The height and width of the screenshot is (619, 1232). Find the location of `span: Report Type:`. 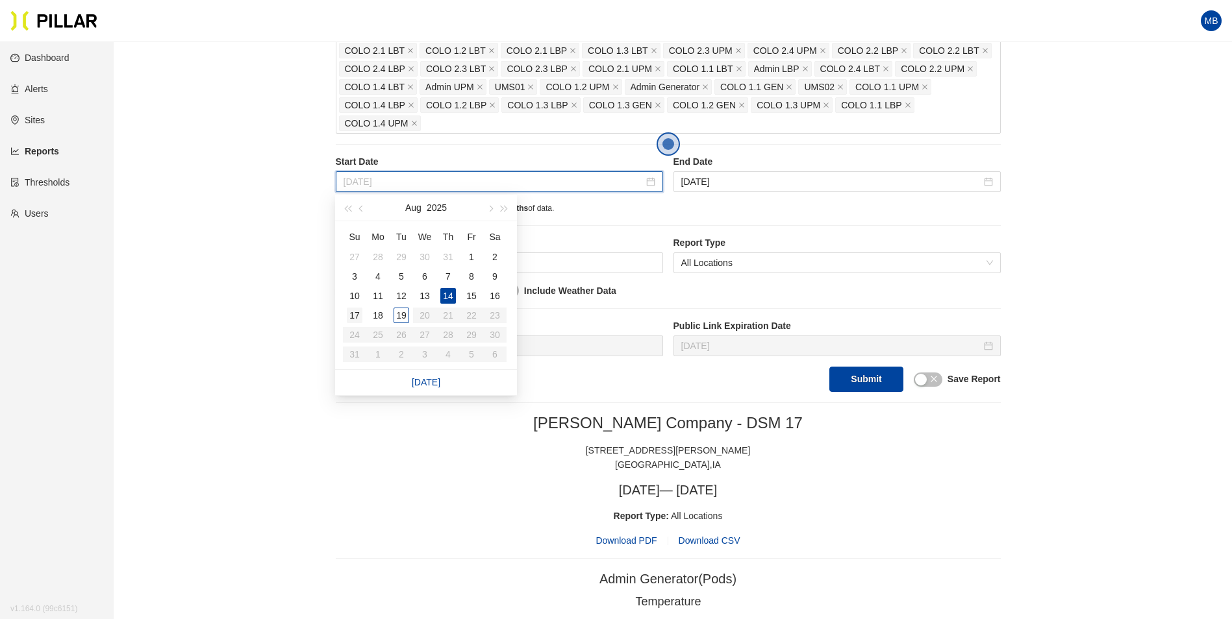

span: Report Type: is located at coordinates (641, 516).